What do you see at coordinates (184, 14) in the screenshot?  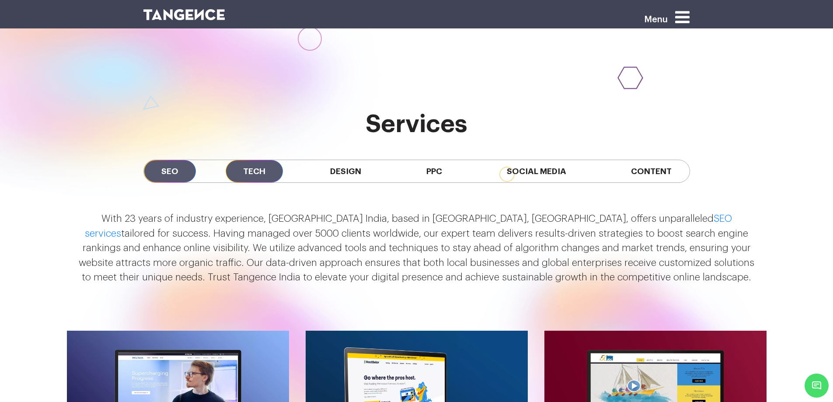 I see `img: logo SVG` at bounding box center [184, 14].